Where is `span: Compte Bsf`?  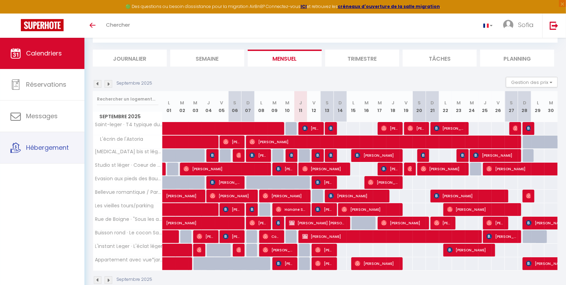 span: Compte Bsf is located at coordinates (271, 237).